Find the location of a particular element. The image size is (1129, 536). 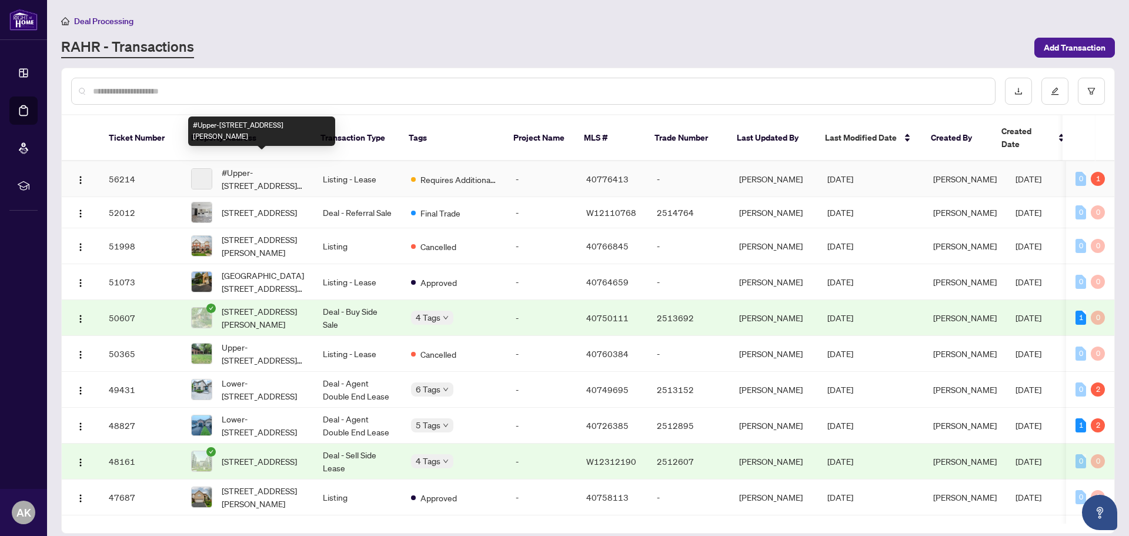

td: 51998 is located at coordinates (141, 246).